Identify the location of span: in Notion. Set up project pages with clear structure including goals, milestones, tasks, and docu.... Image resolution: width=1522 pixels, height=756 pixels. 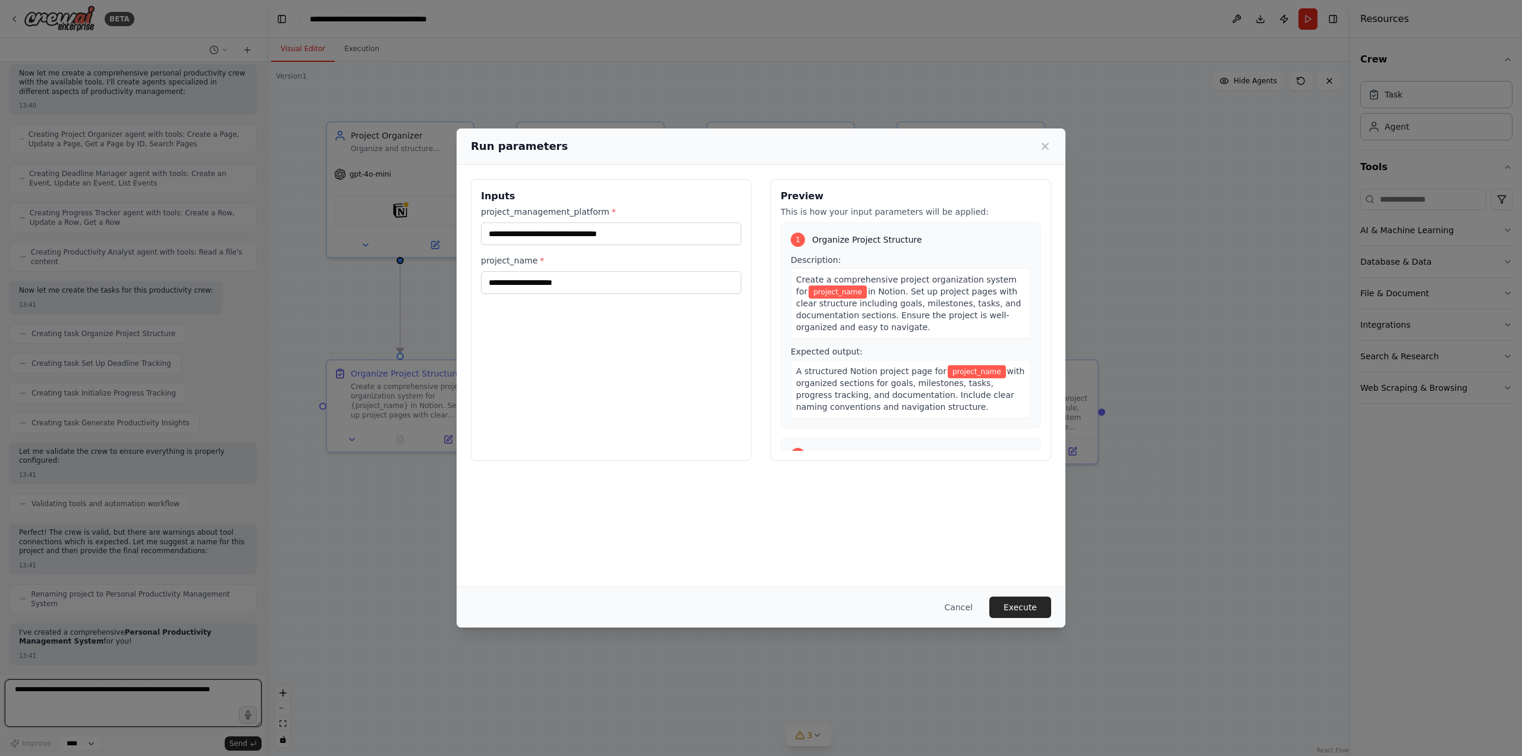
(908, 309).